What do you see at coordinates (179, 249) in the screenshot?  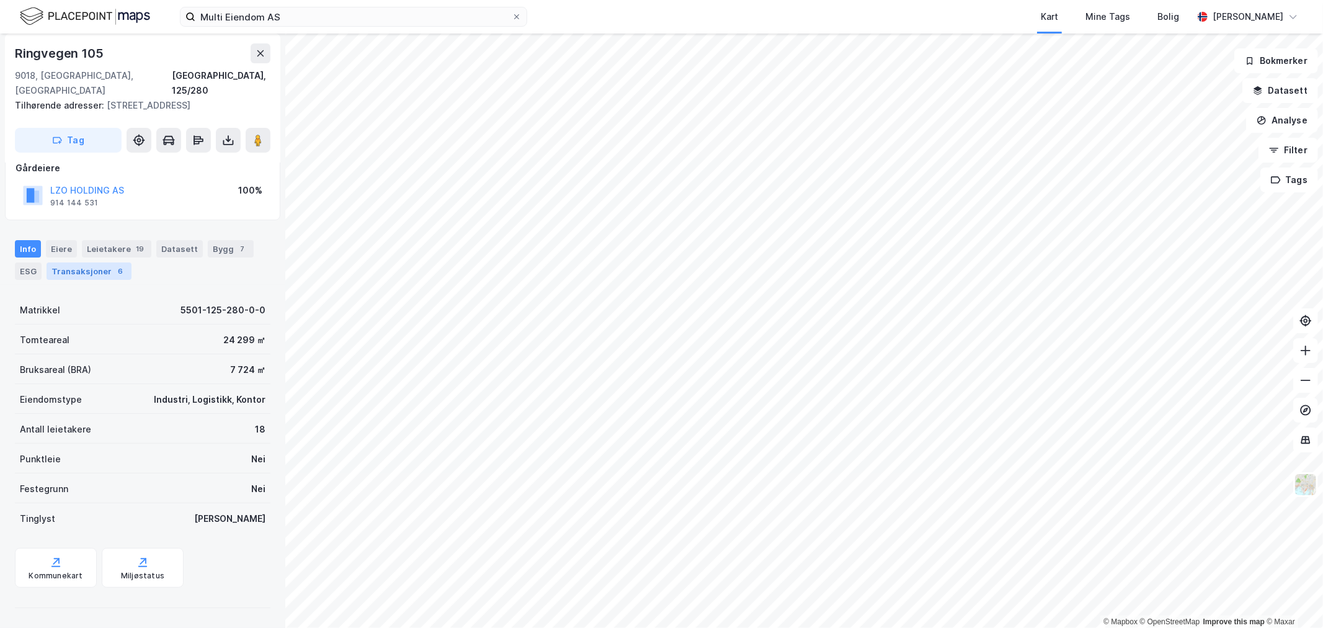 I see `div: Datasett` at bounding box center [179, 249].